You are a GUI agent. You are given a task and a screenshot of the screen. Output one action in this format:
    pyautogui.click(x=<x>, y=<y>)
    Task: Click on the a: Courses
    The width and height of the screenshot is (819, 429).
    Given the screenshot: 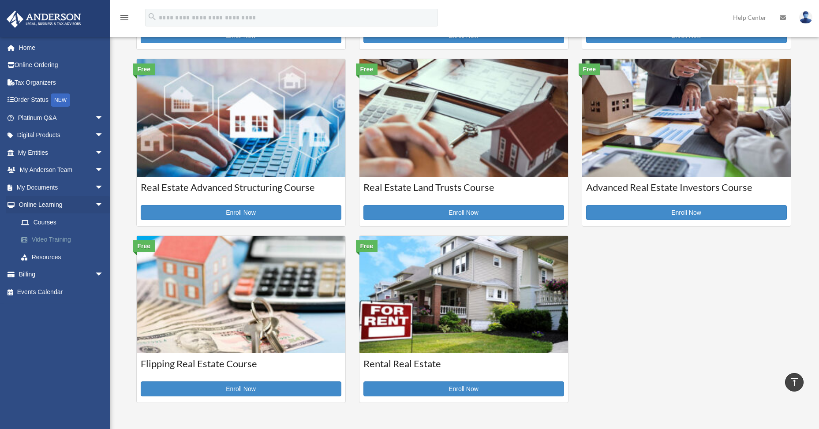 What is the action you would take?
    pyautogui.click(x=62, y=222)
    